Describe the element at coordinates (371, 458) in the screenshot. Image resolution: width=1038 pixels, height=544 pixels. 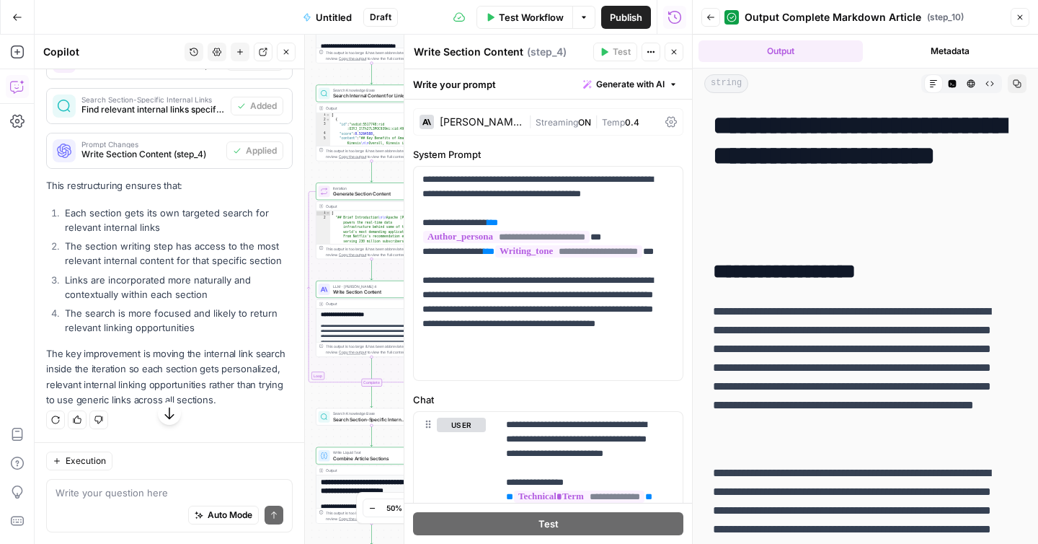
I see `span: Combine Article Sections` at that location.